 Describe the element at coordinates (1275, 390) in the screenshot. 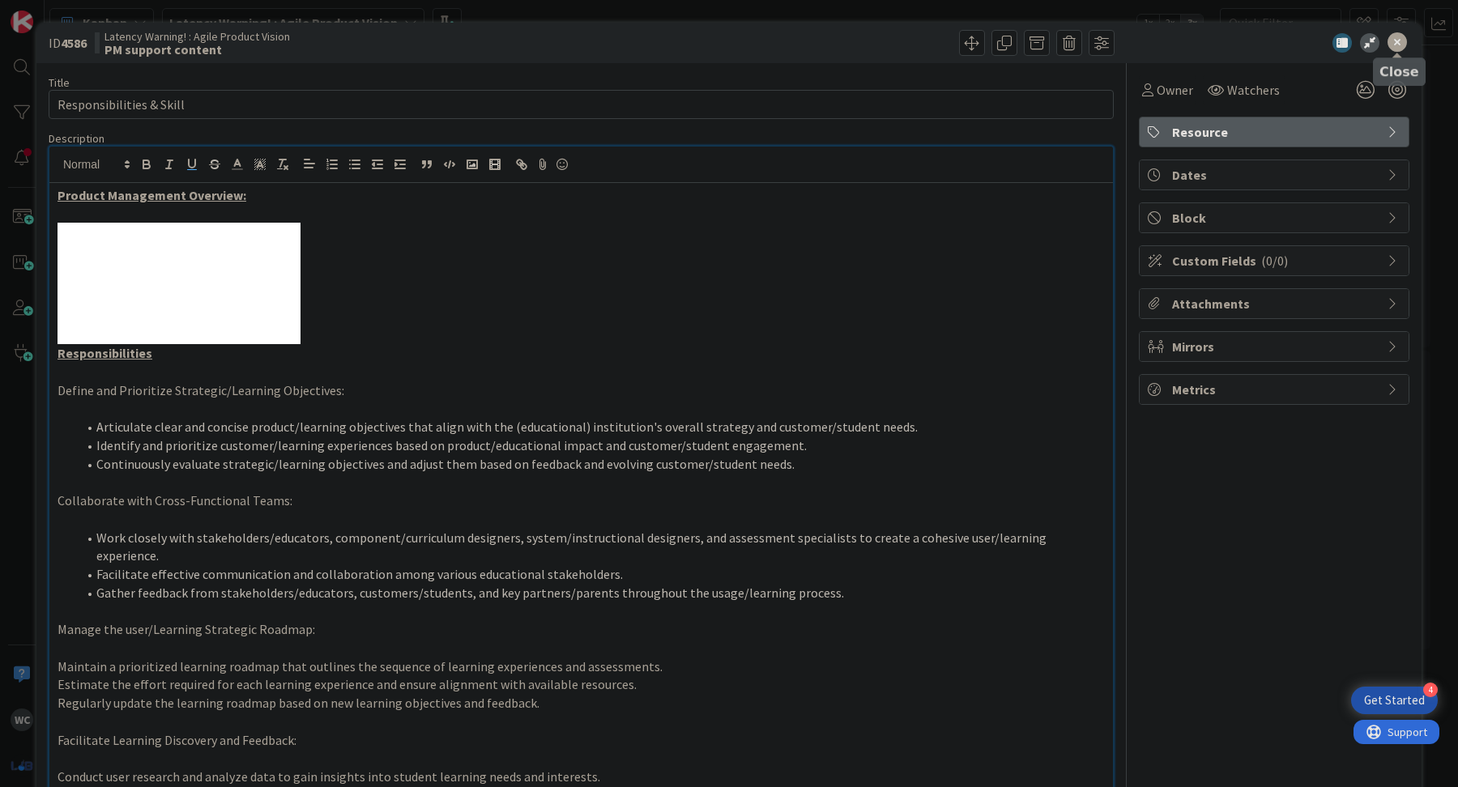

I see `span: Metrics` at that location.